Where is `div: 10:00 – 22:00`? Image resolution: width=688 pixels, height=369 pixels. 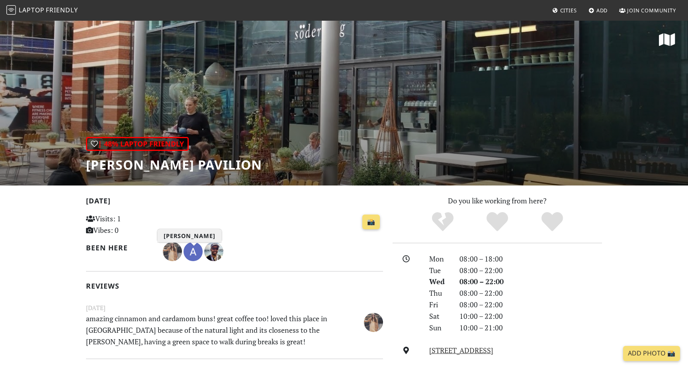
div: 10:00 – 22:00 is located at coordinates (531, 316).